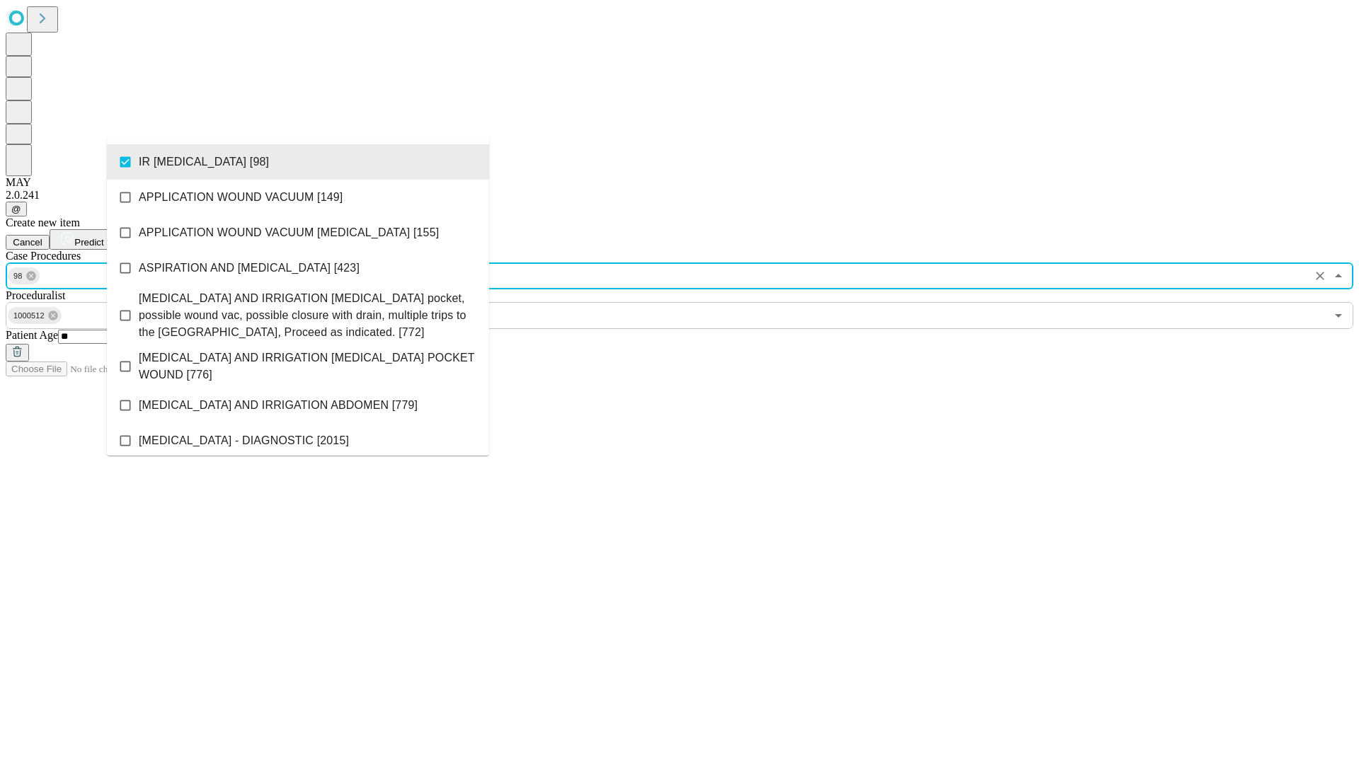  What do you see at coordinates (679, 195) in the screenshot?
I see `div: 2.0.241` at bounding box center [679, 195].